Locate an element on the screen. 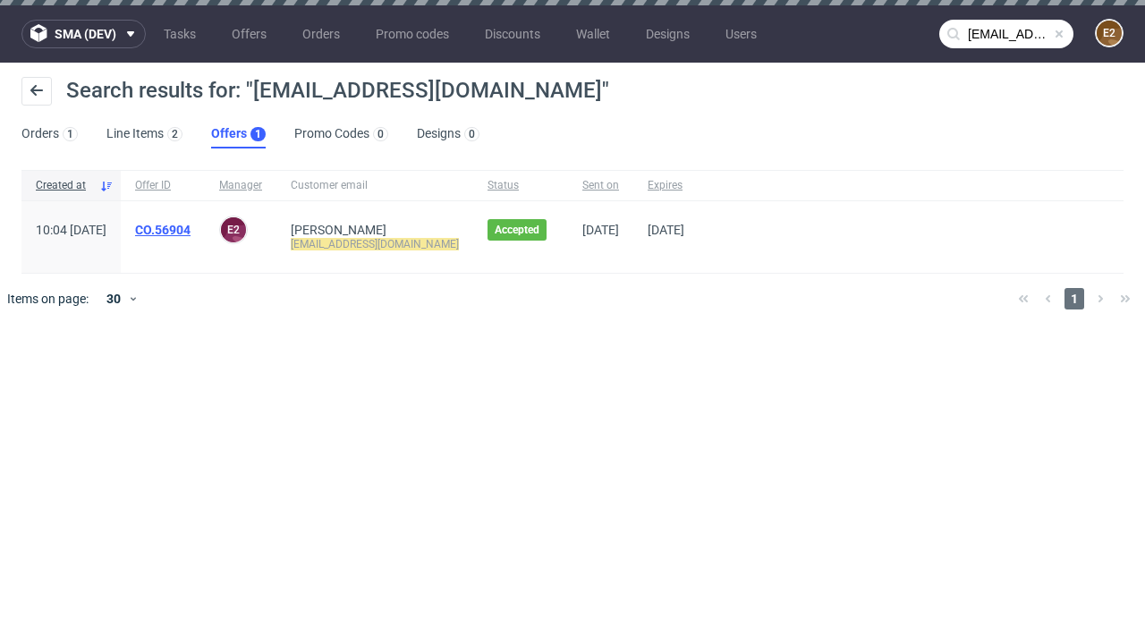 This screenshot has height=644, width=1145. span: Status is located at coordinates (520, 185).